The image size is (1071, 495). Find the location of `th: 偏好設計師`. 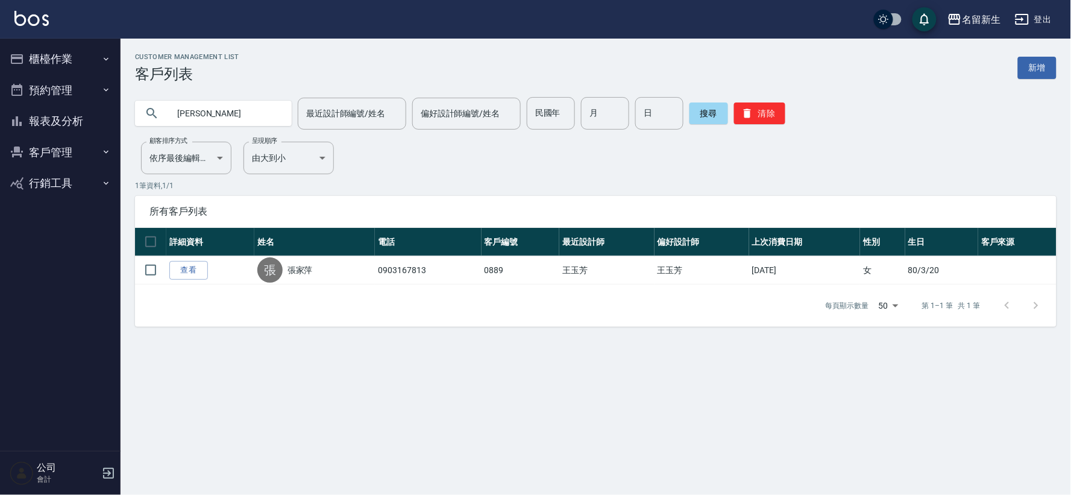

th: 偏好設計師 is located at coordinates (701, 242).